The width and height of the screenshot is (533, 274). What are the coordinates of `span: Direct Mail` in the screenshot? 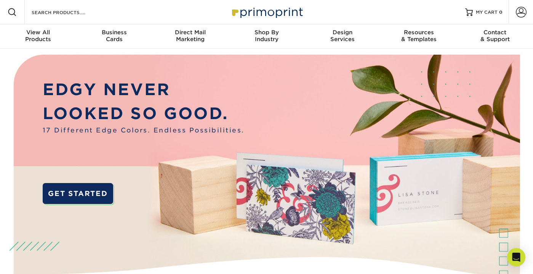 It's located at (190, 32).